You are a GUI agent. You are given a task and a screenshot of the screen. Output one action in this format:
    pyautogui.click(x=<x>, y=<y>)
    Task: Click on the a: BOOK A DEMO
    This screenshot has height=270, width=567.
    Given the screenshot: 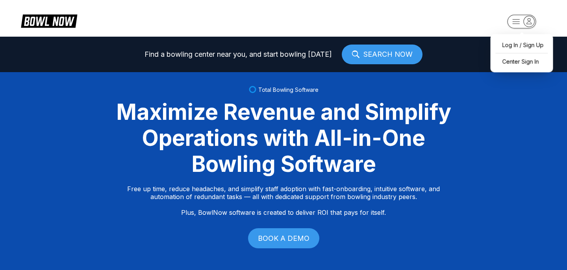 What is the action you would take?
    pyautogui.click(x=283, y=238)
    